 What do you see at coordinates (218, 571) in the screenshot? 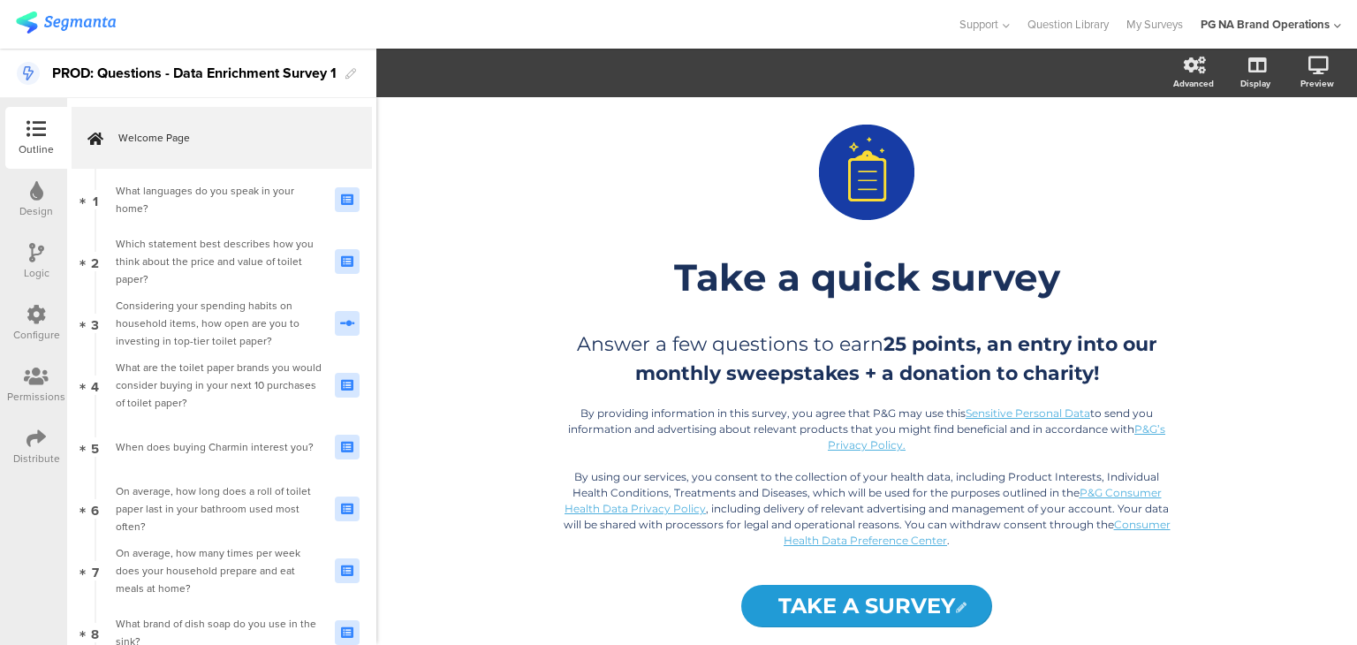
I see `div: On average, how many times per week does your household prepare and eat meals at home?` at bounding box center [218, 571].